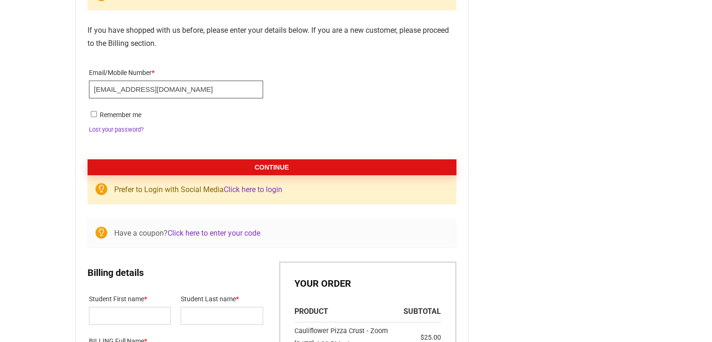 The image size is (712, 342). I want to click on p: Prefer to Login with Social Media, so click(272, 190).